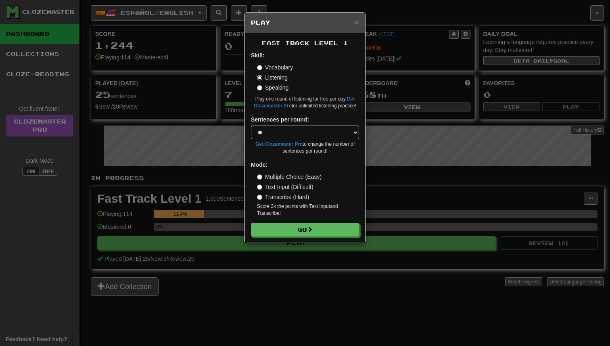  I want to click on input: Vocabulary, so click(259, 67).